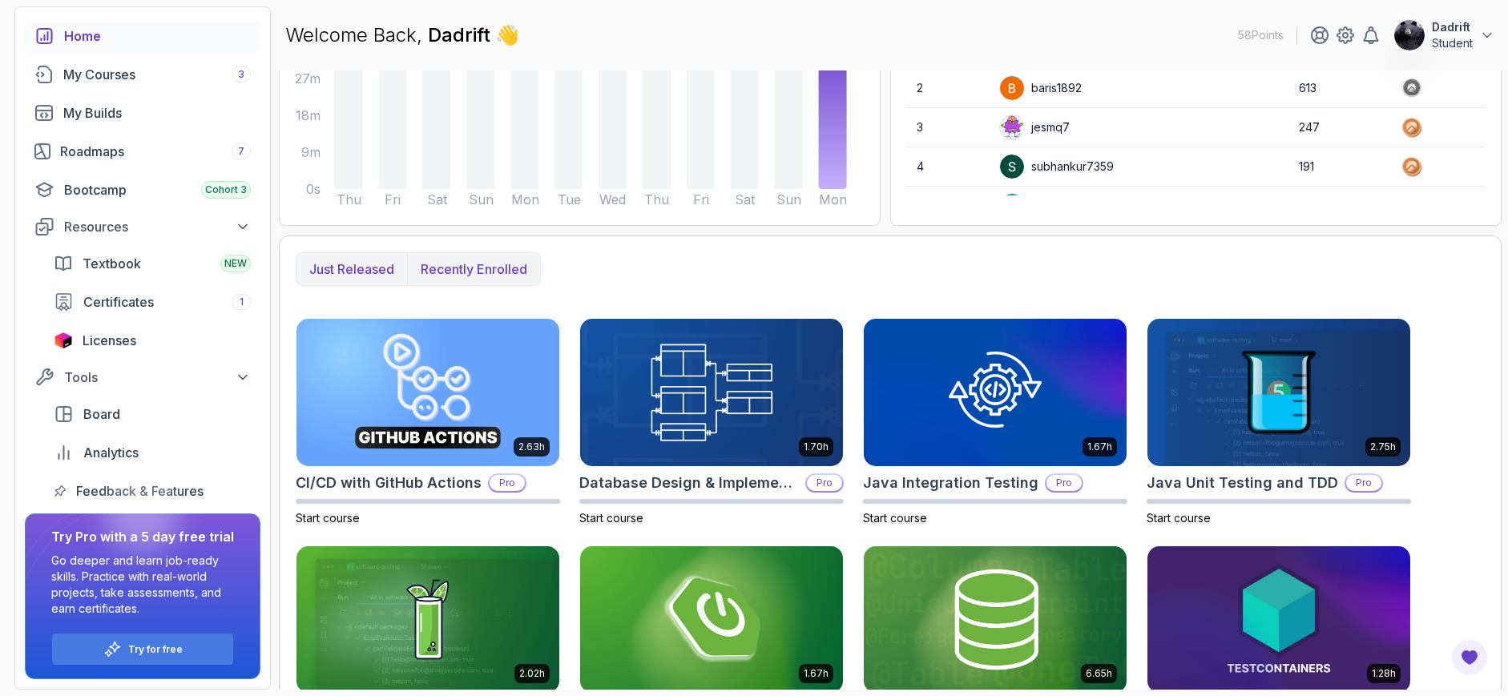 The height and width of the screenshot is (696, 1508). What do you see at coordinates (1242, 483) in the screenshot?
I see `h2: Java Unit Testing and TDD` at bounding box center [1242, 483].